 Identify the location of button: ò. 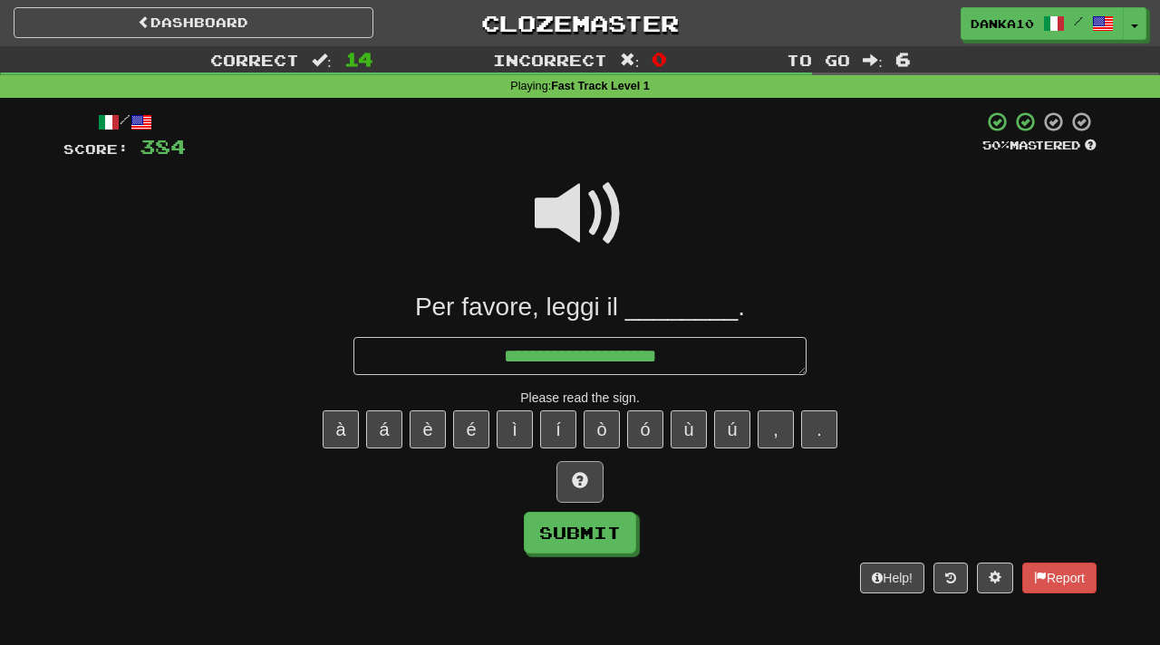
(602, 430).